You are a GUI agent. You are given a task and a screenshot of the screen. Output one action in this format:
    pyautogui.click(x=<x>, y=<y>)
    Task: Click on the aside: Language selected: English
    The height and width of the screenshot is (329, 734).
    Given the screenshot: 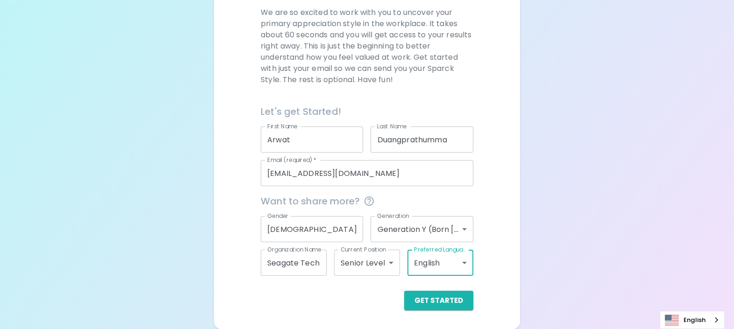 What is the action you would take?
    pyautogui.click(x=692, y=320)
    